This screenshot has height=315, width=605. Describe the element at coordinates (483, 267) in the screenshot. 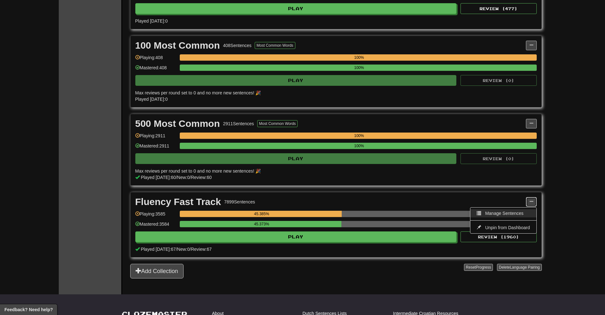

I see `span: Progress` at that location.